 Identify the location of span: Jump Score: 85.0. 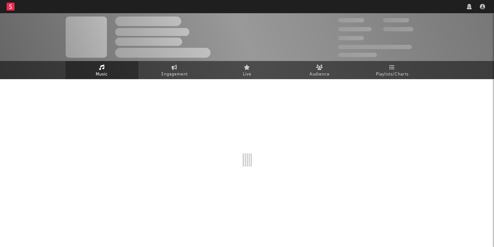
(358, 55).